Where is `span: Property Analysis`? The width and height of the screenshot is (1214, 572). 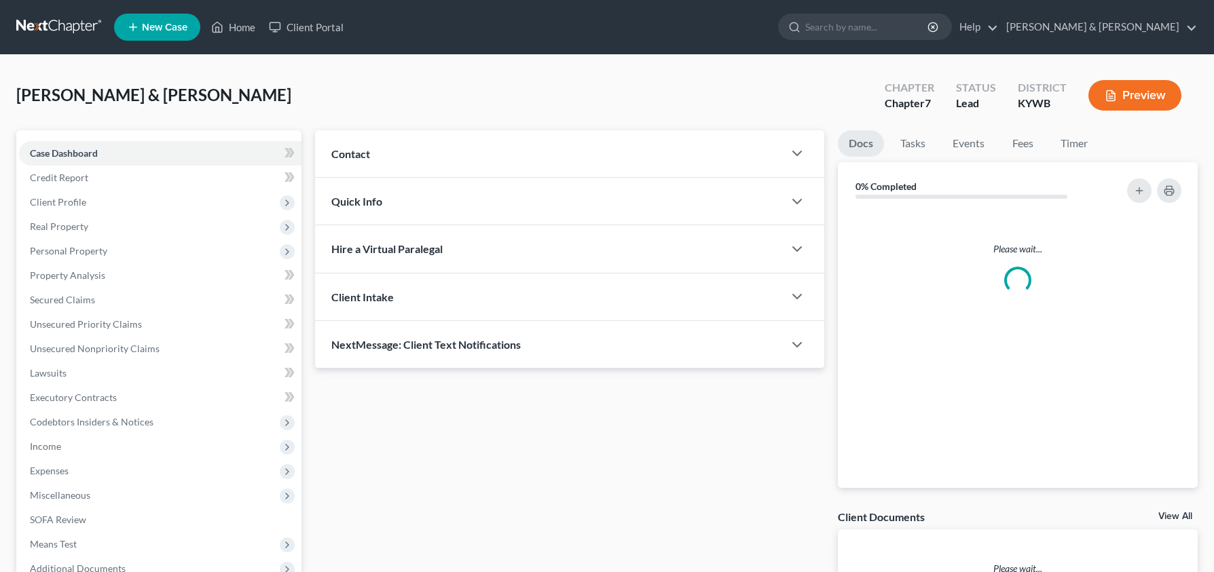 span: Property Analysis is located at coordinates (67, 275).